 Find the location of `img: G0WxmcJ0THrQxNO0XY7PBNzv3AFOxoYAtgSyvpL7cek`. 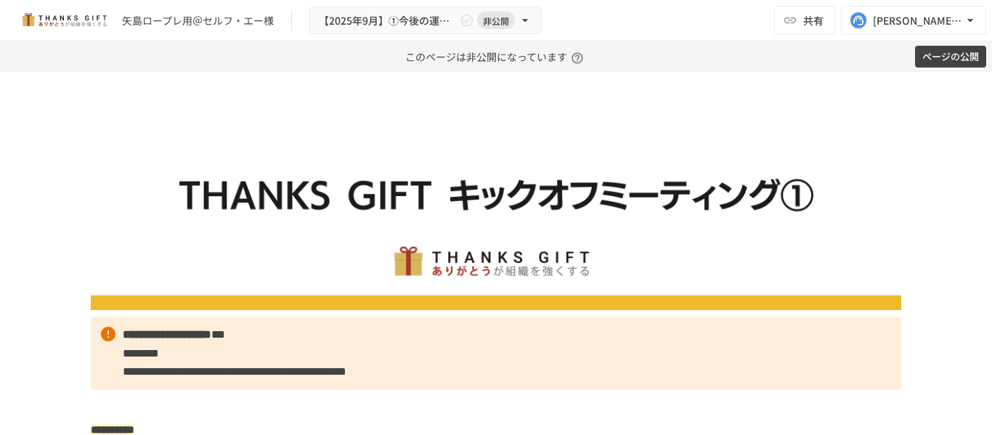

img: G0WxmcJ0THrQxNO0XY7PBNzv3AFOxoYAtgSyvpL7cek is located at coordinates (496, 208).